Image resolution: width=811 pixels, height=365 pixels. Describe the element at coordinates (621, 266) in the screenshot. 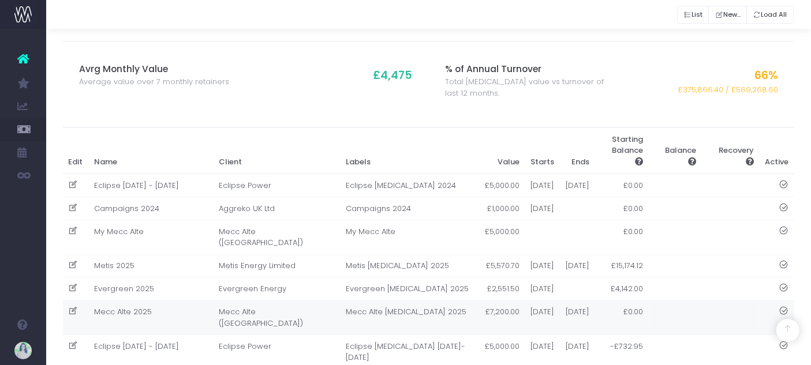

I see `td: £15,174.12` at that location.